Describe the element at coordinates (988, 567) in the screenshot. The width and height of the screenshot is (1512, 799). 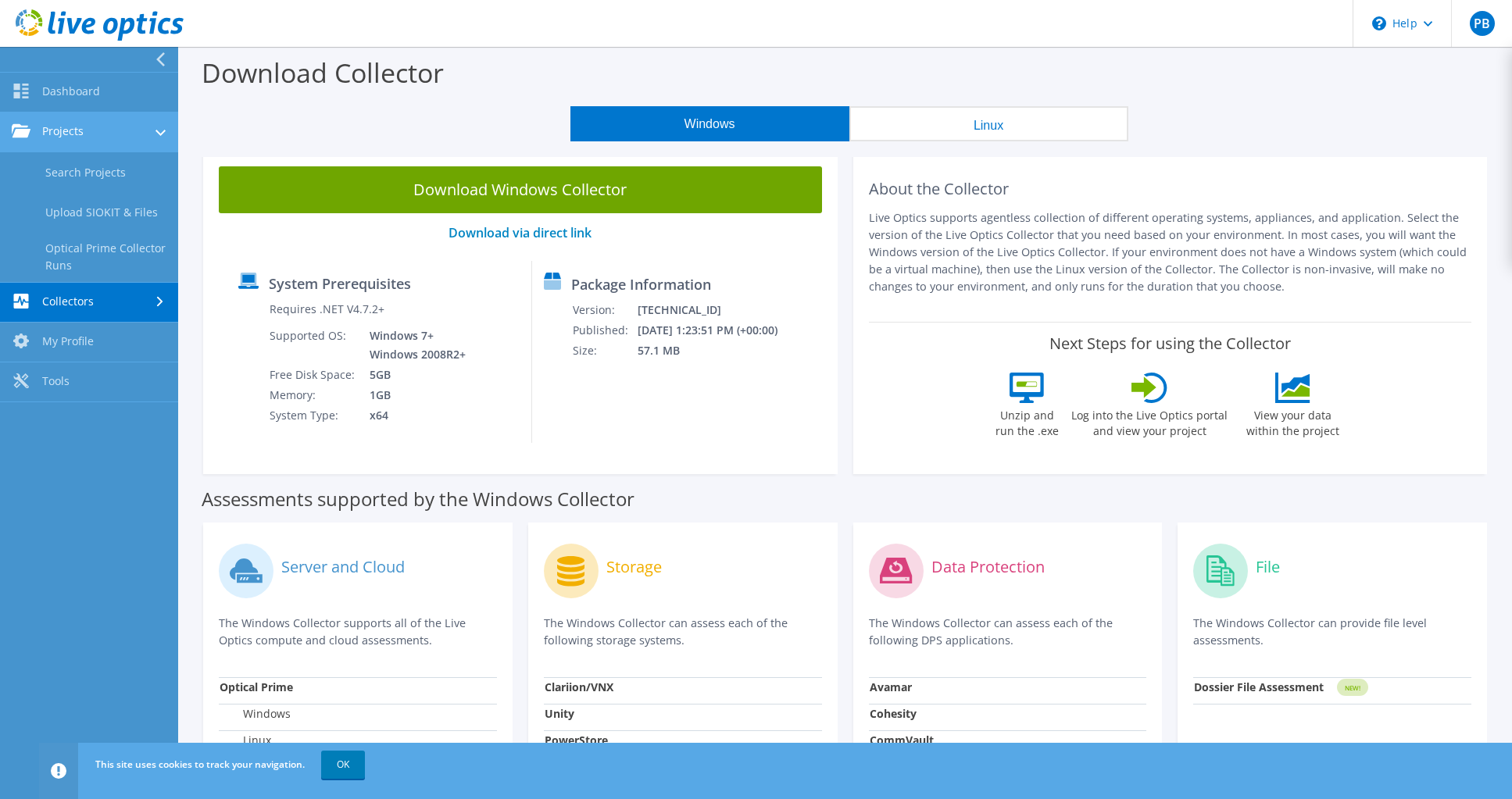
I see `label: Data Protection` at that location.